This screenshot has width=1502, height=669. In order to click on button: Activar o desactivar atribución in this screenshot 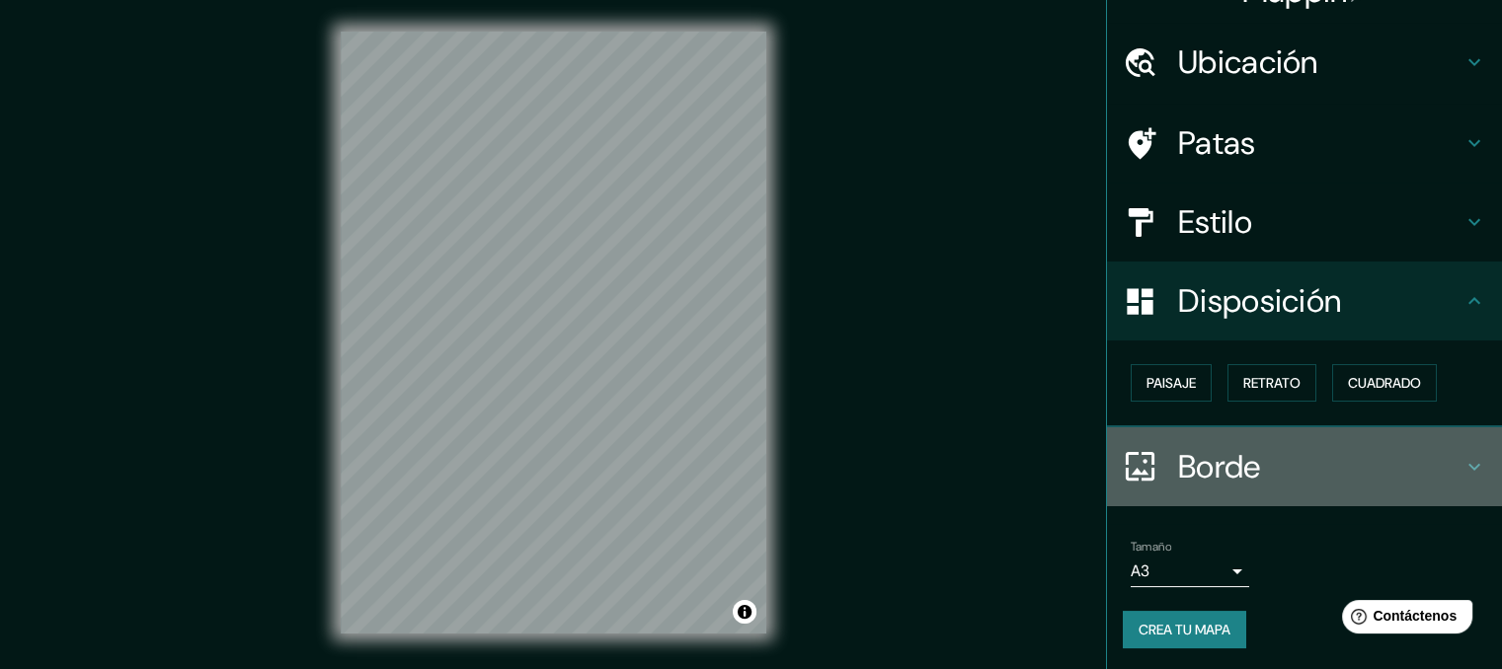, I will do `click(744, 612)`.